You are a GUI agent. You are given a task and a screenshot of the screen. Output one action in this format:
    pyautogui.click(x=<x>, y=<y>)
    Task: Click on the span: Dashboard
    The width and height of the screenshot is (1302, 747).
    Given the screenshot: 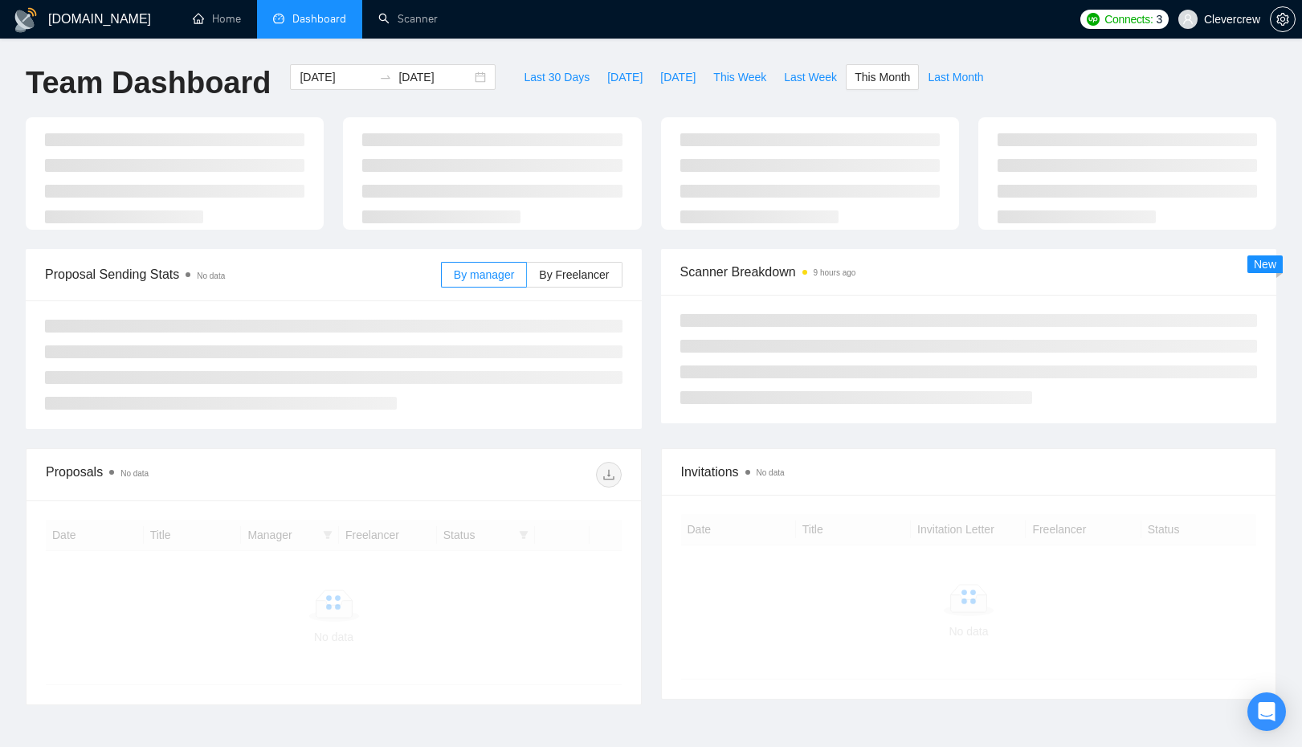 What is the action you would take?
    pyautogui.click(x=319, y=18)
    